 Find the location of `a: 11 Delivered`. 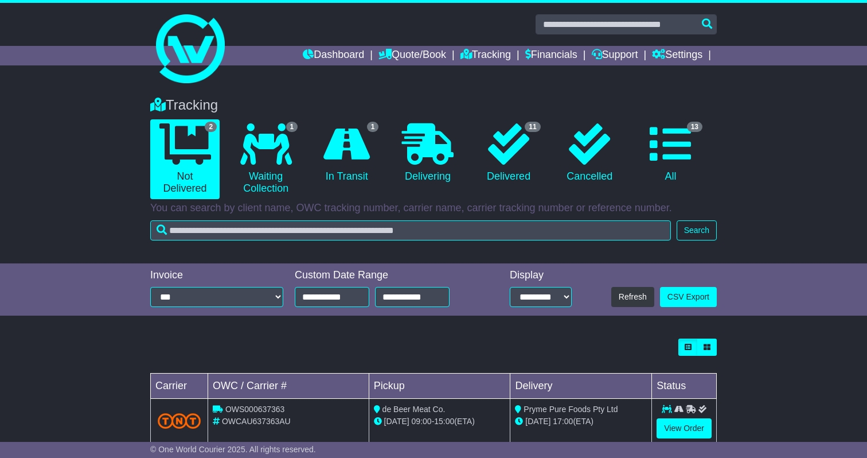

a: 11 Delivered is located at coordinates (509, 153).